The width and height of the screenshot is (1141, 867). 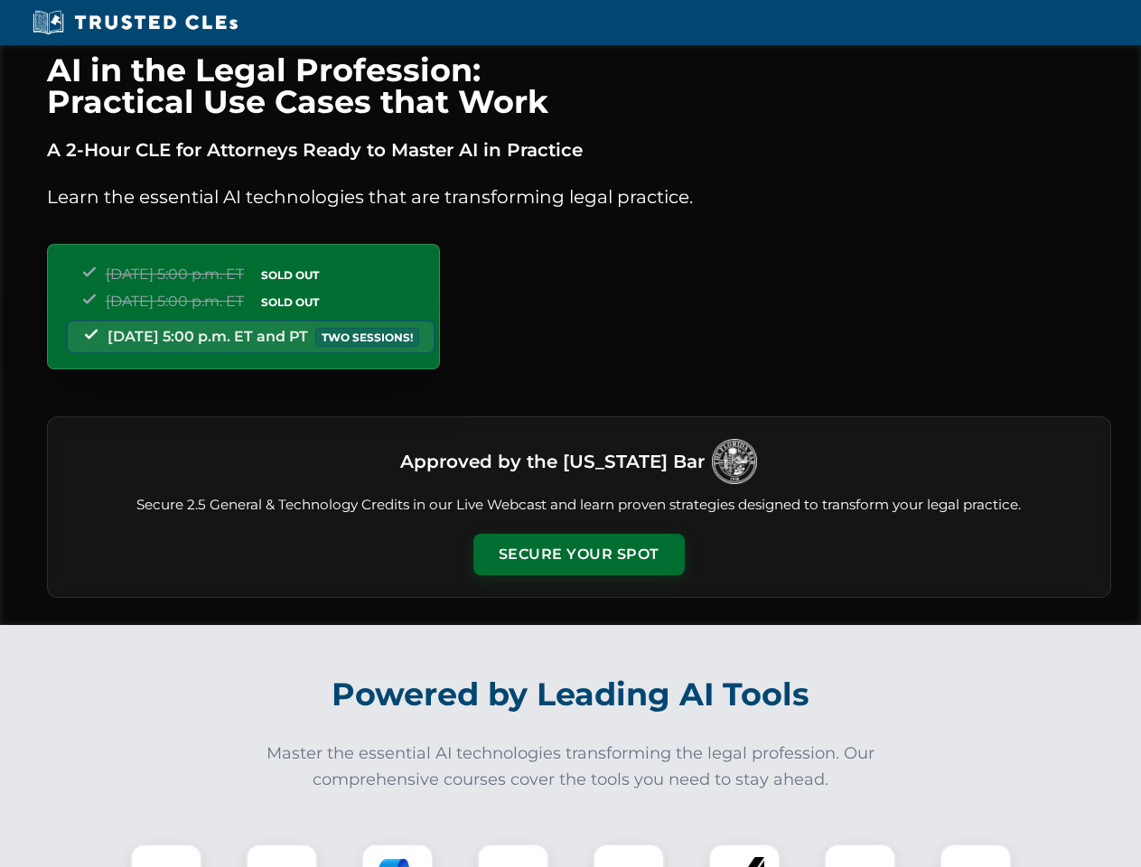 I want to click on button: Secure Your Spot, so click(x=579, y=555).